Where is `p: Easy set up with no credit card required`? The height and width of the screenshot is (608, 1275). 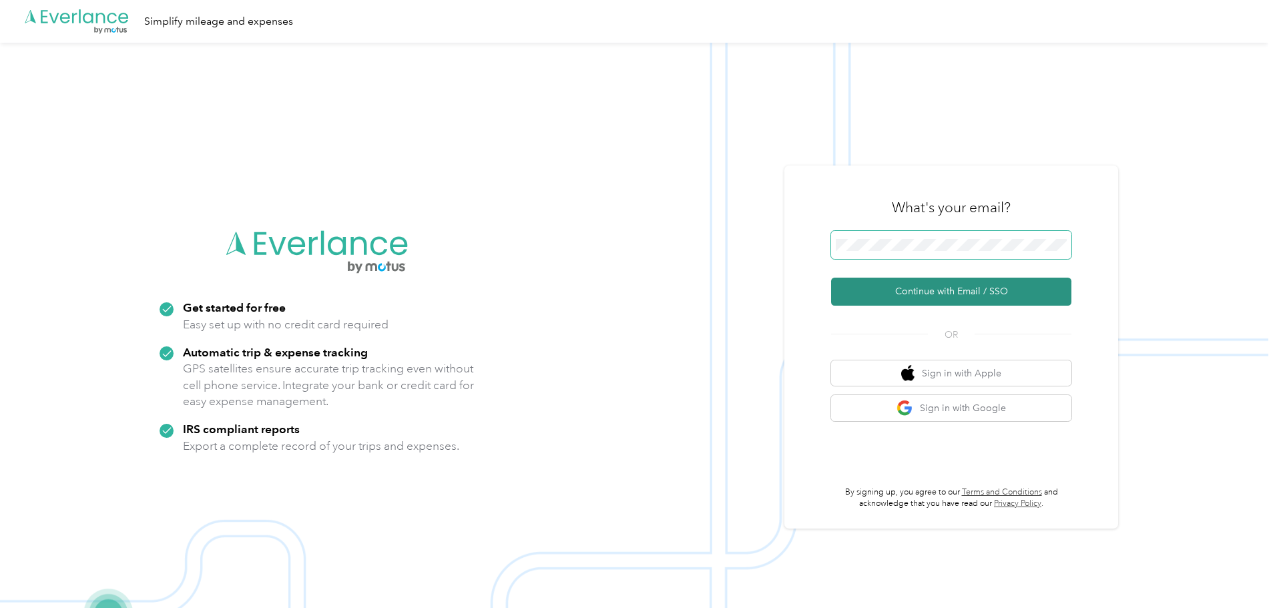 p: Easy set up with no credit card required is located at coordinates (286, 325).